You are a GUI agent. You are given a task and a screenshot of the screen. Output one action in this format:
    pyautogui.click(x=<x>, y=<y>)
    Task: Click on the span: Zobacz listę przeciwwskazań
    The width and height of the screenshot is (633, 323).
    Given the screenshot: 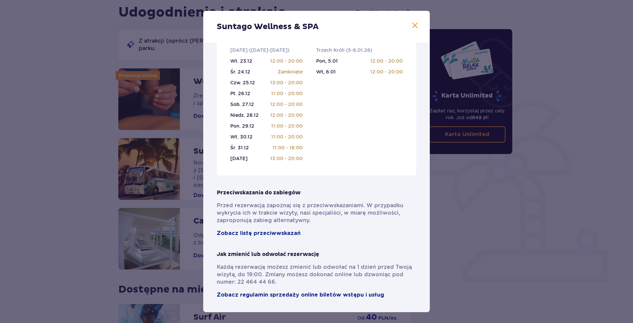 What is the action you would take?
    pyautogui.click(x=259, y=233)
    